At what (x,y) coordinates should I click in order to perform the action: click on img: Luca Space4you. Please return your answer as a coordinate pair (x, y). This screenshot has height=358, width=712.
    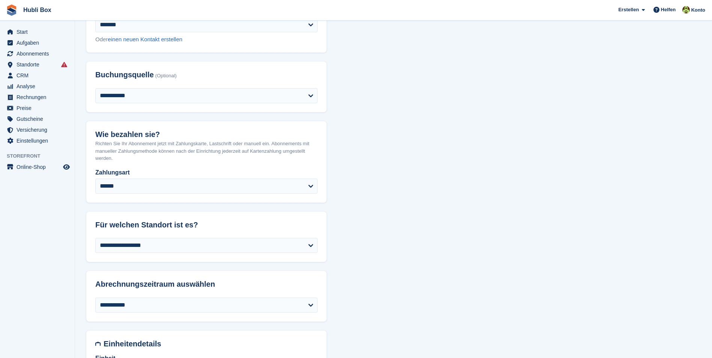
    Looking at the image, I should click on (686, 10).